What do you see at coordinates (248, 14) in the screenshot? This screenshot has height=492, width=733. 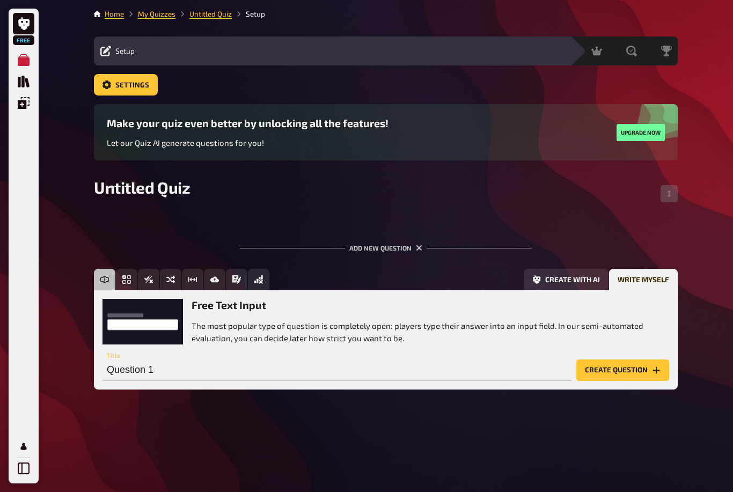 I see `li: Setup` at bounding box center [248, 14].